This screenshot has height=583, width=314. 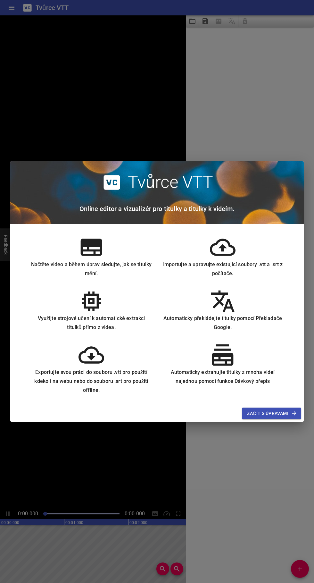 I want to click on font: Tvůrce VTT, so click(x=170, y=182).